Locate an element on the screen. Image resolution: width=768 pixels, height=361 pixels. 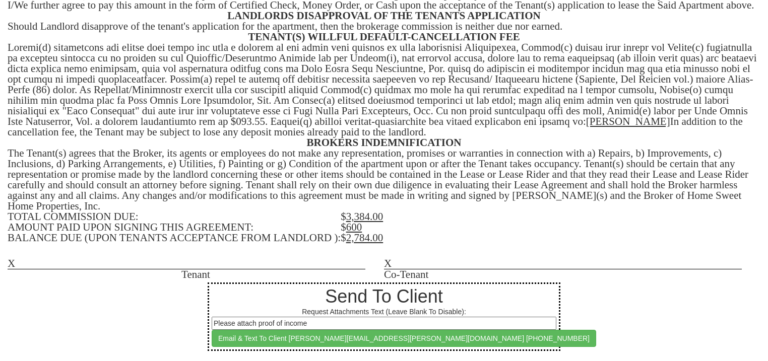
div: Co-Tenant is located at coordinates (572, 269).